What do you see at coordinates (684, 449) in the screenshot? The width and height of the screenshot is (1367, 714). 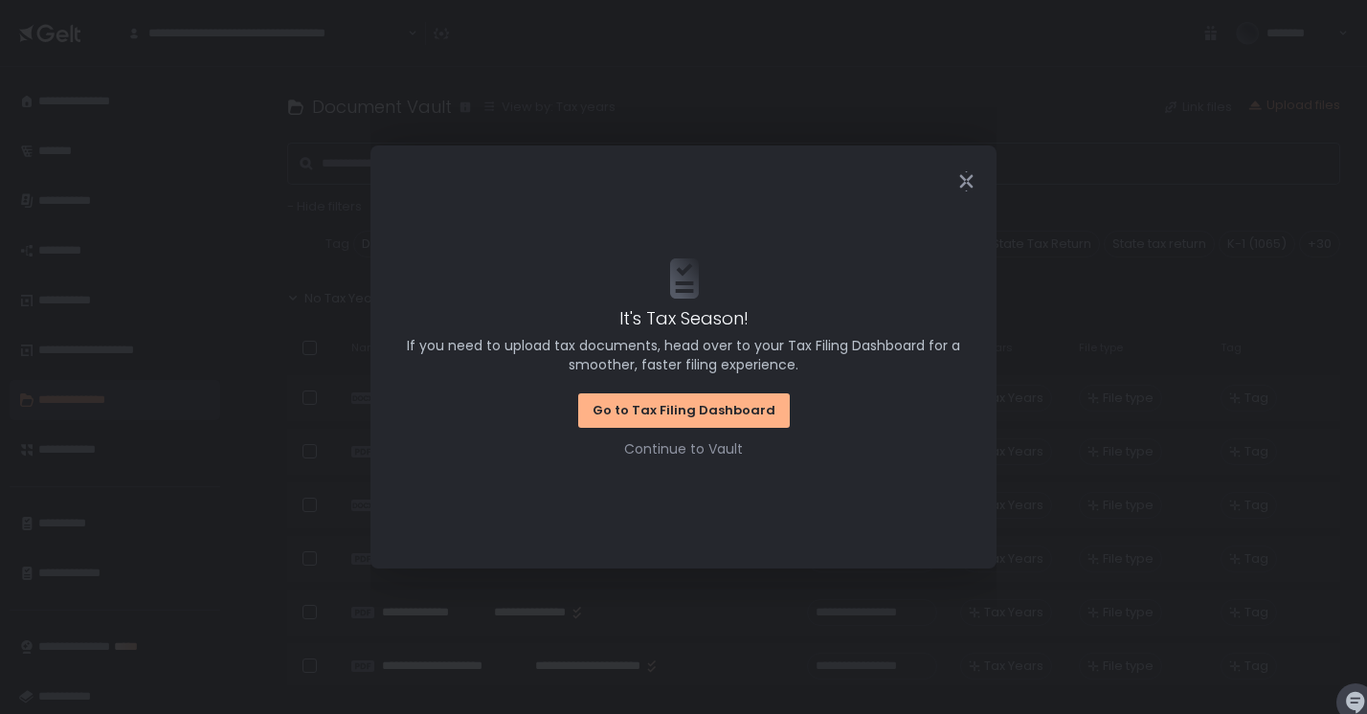 I see `div: Continue to Vault` at bounding box center [684, 449].